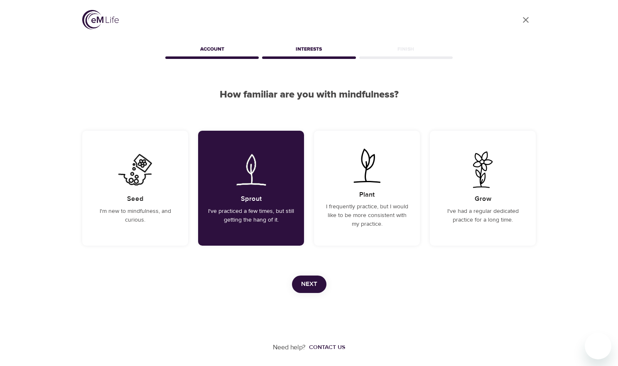 The height and width of the screenshot is (366, 618). What do you see at coordinates (483, 199) in the screenshot?
I see `h5: Grow` at bounding box center [483, 199].